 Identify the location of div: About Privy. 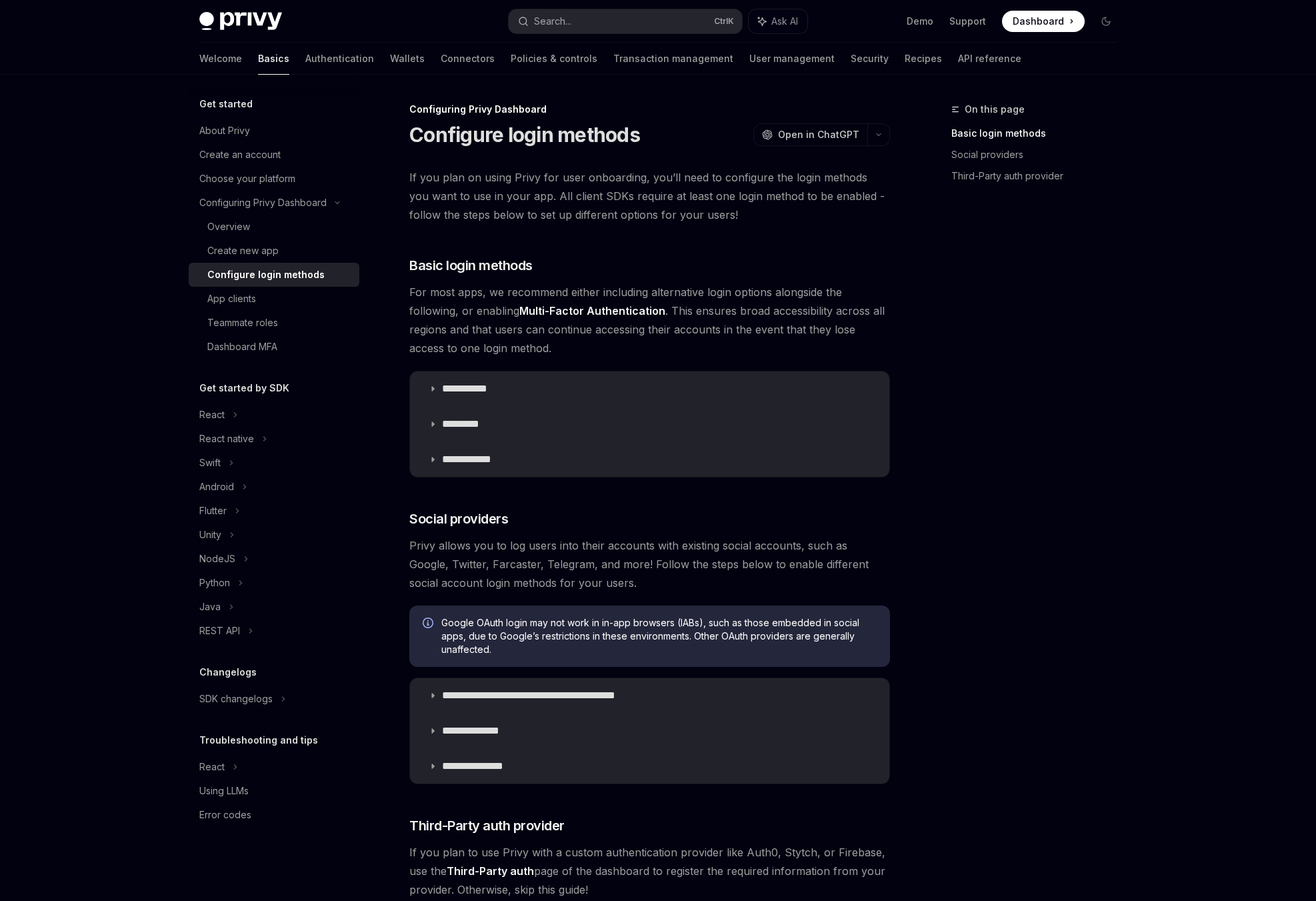
(225, 130).